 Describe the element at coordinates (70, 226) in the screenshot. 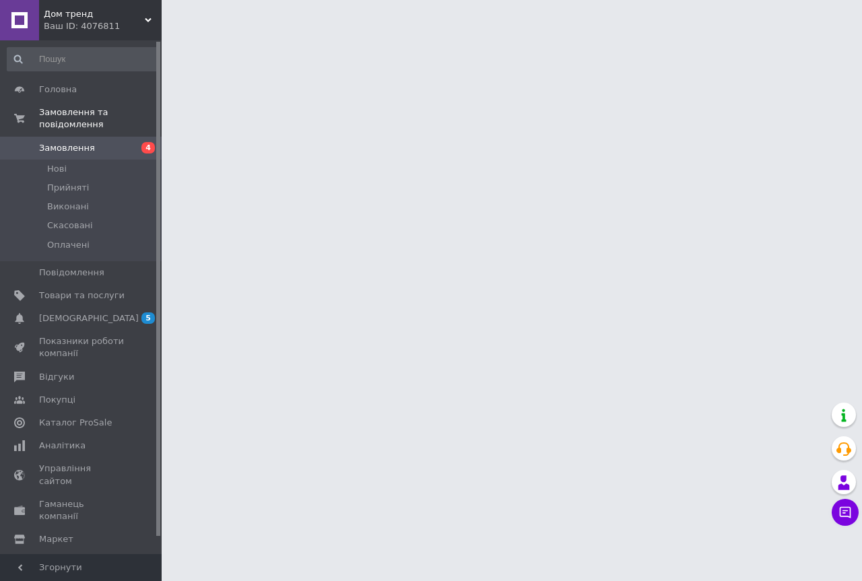

I see `span: Скасовані` at that location.